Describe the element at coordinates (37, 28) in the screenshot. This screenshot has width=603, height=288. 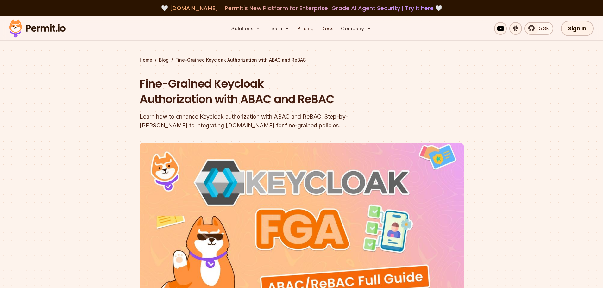
I see `img: Permit logo` at that location.